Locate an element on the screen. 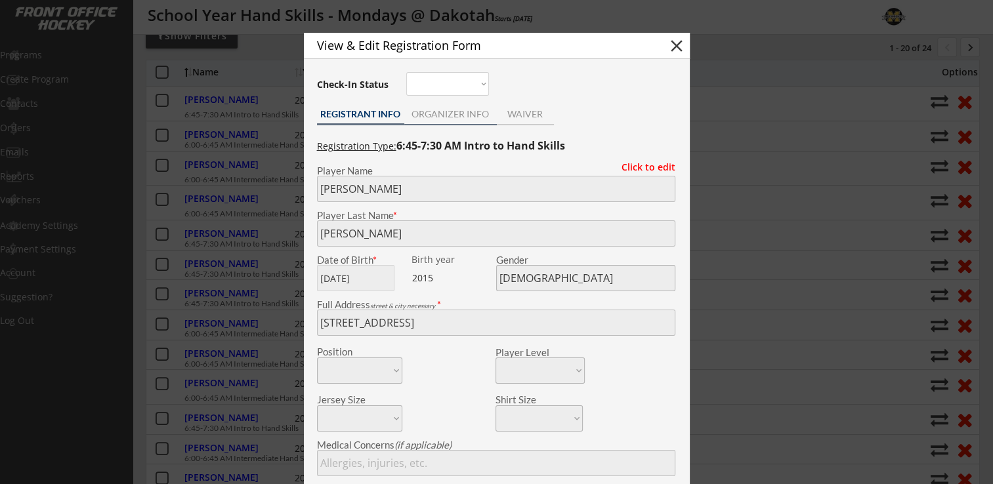  div: Check-In Status is located at coordinates (354, 85).